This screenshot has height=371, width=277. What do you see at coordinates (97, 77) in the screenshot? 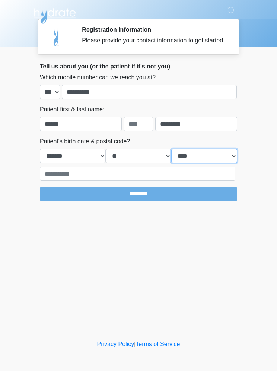
I see `label: Which mobile number can we reach you at?` at bounding box center [97, 77].